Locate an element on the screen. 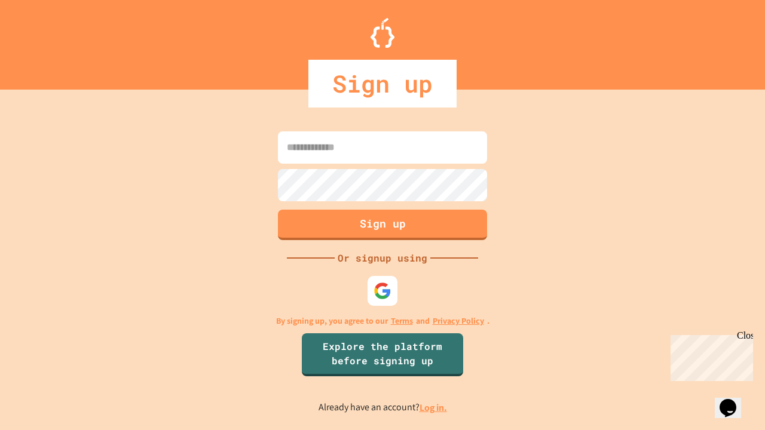  p: Already have an account? is located at coordinates (383, 408).